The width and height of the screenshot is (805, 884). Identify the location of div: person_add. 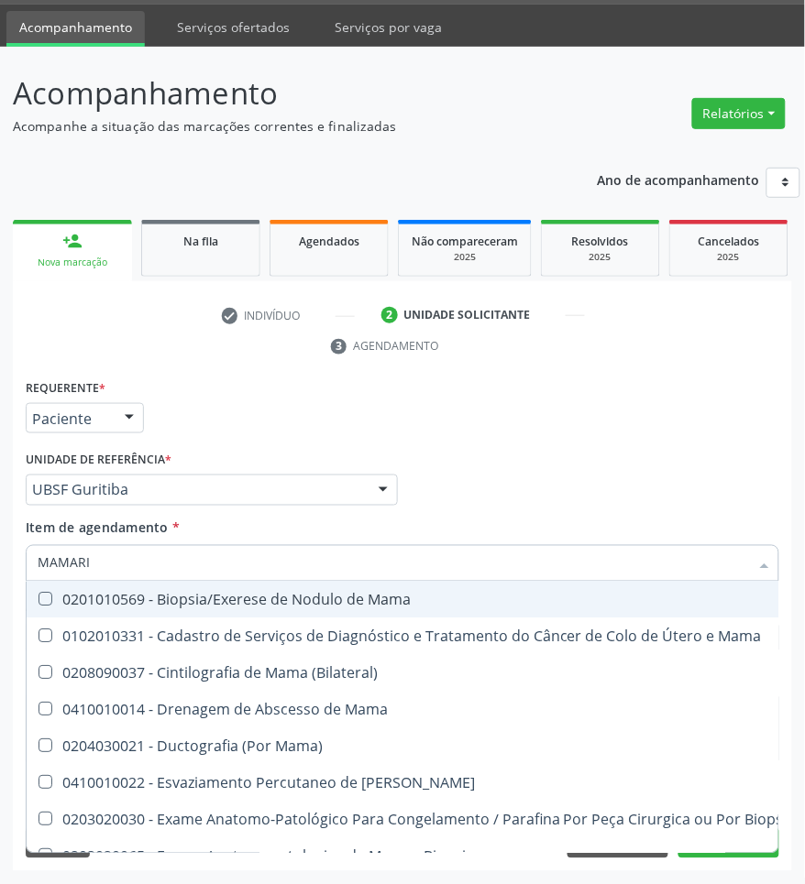
(72, 241).